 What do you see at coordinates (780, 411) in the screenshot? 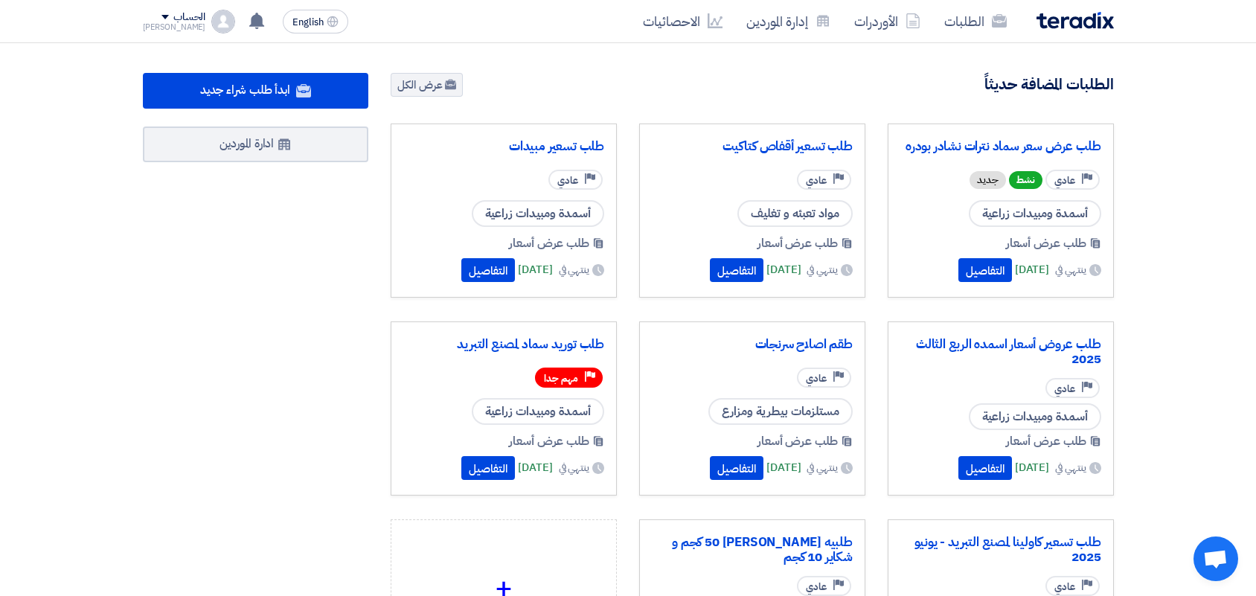
I see `span: مستلزمات بيطرية ومزارع` at bounding box center [780, 411].